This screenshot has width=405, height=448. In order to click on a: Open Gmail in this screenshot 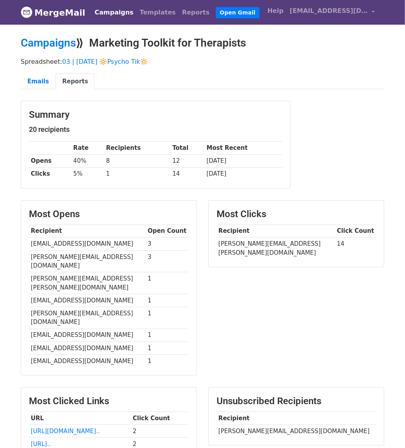, I will do `click(238, 13)`.